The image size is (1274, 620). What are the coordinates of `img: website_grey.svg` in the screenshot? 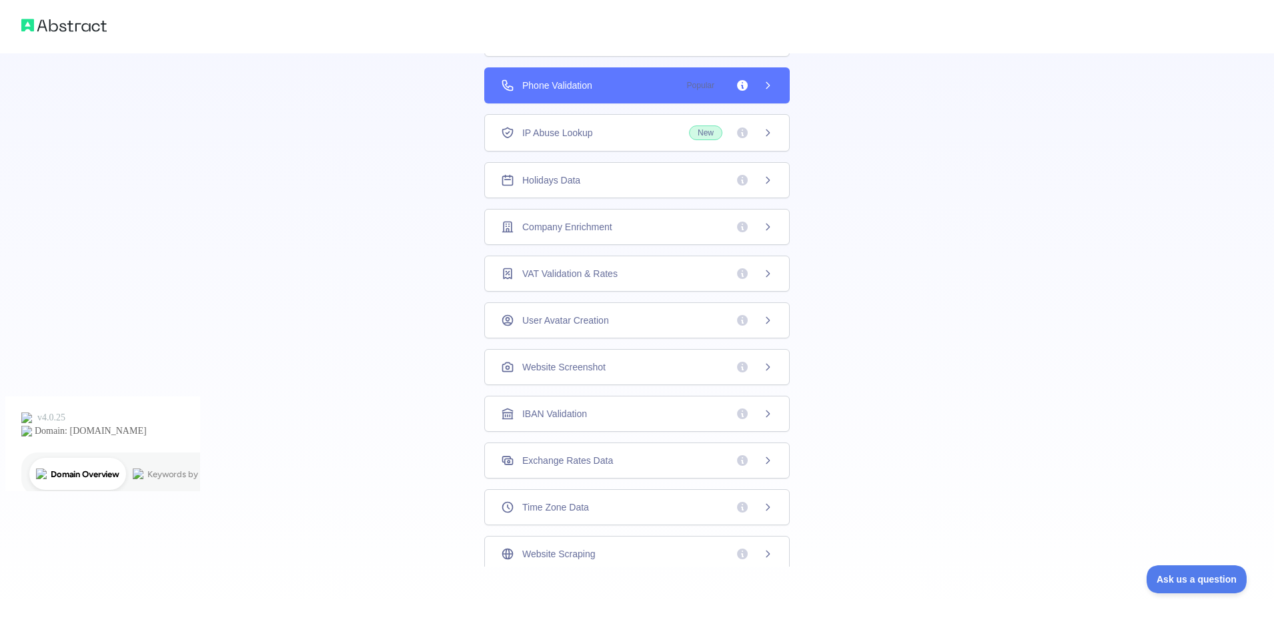 It's located at (27, 40).